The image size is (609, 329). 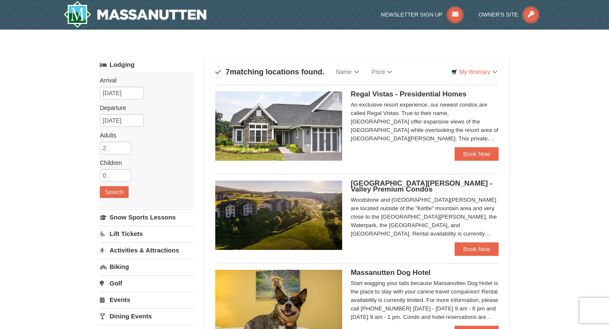 What do you see at coordinates (474, 72) in the screenshot?
I see `a: My Itinerary` at bounding box center [474, 72].